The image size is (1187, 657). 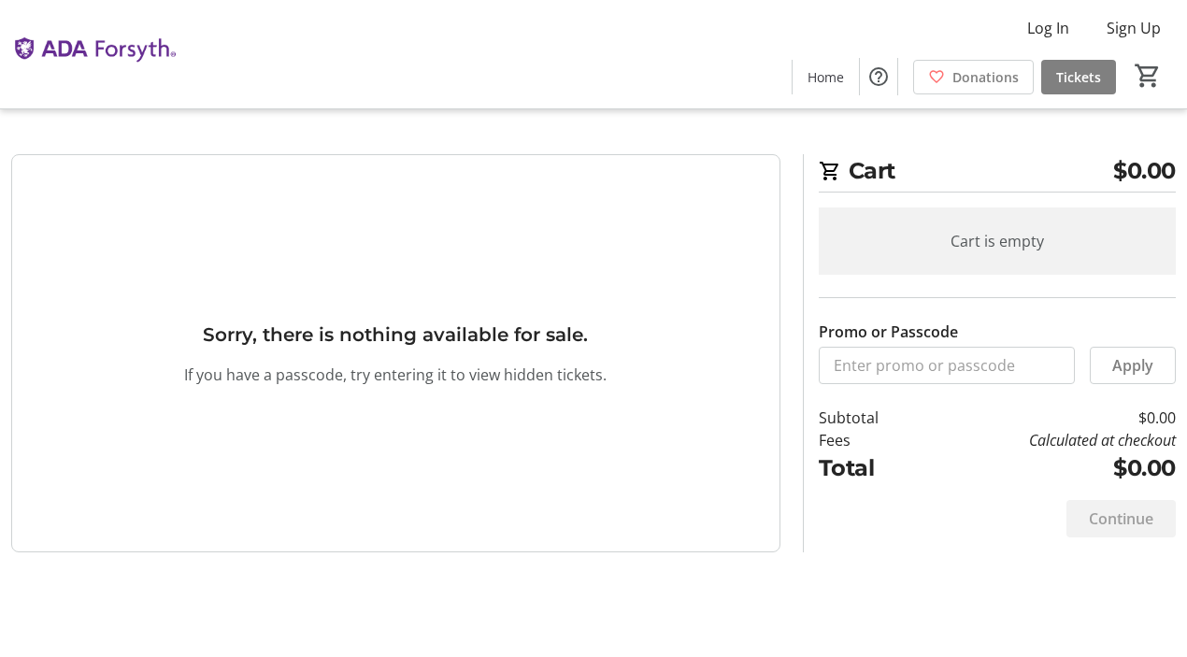 What do you see at coordinates (997, 241) in the screenshot?
I see `div: Cart is empty` at bounding box center [997, 241].